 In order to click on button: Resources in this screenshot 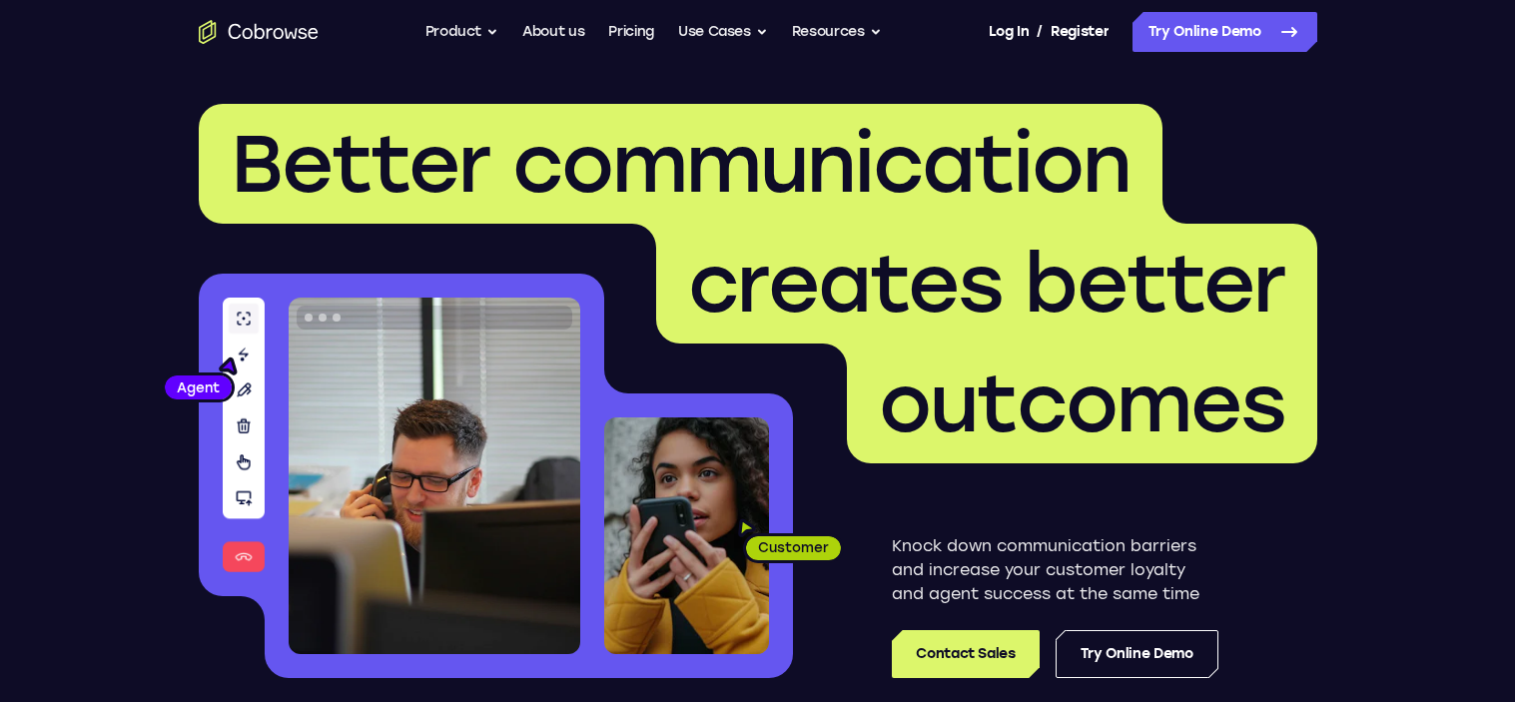, I will do `click(837, 32)`.